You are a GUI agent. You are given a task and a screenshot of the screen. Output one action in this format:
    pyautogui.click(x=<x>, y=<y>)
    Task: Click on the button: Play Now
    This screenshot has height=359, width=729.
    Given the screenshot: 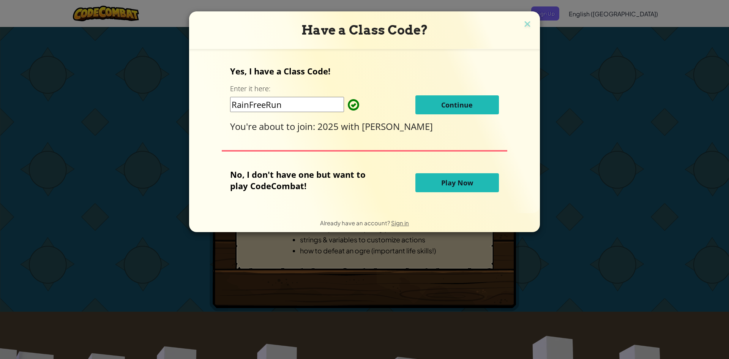 What is the action you would take?
    pyautogui.click(x=457, y=183)
    